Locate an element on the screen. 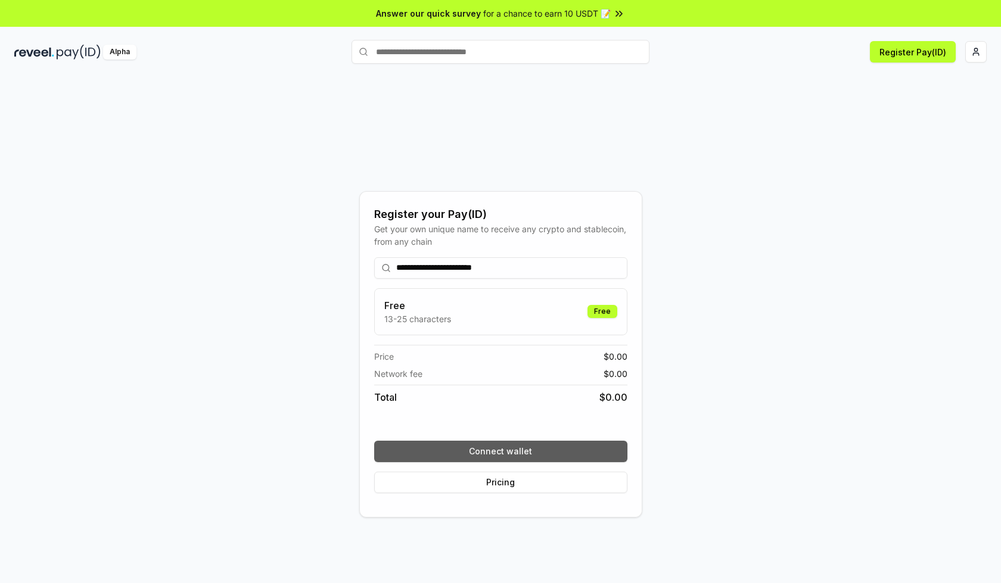  span: Total is located at coordinates (386, 398).